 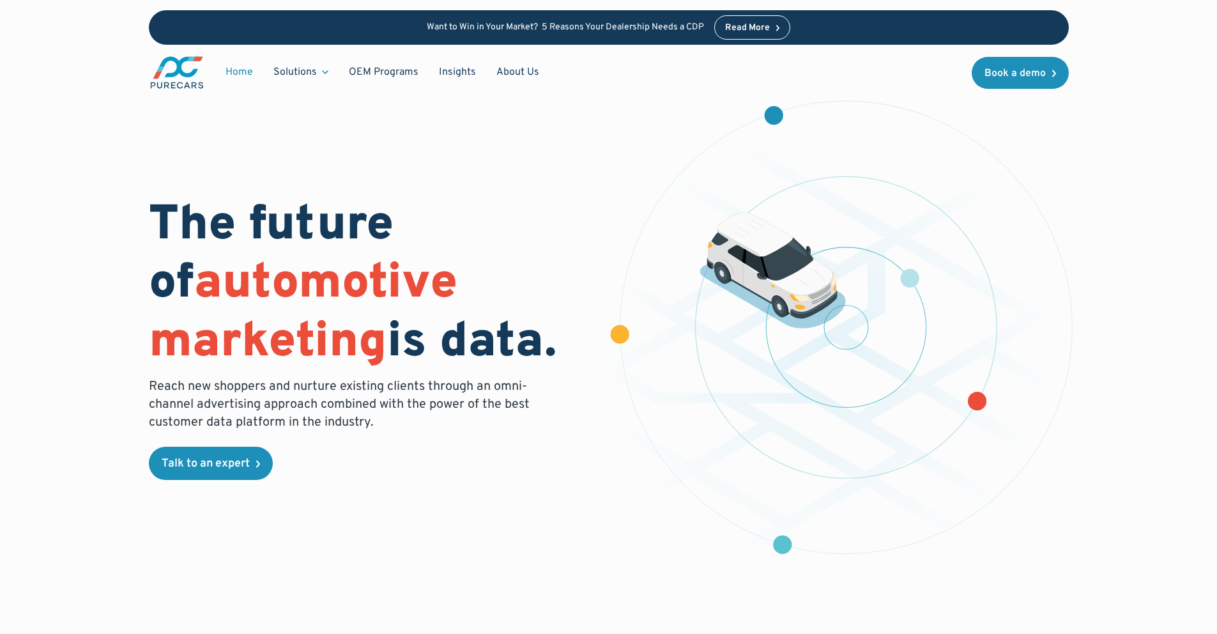 What do you see at coordinates (206, 464) in the screenshot?
I see `div: Talk to an expert` at bounding box center [206, 464].